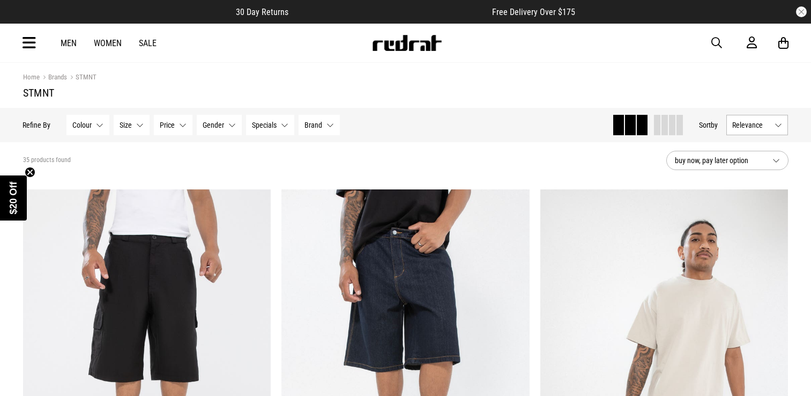 The width and height of the screenshot is (811, 396). What do you see at coordinates (126, 125) in the screenshot?
I see `span: Size` at bounding box center [126, 125].